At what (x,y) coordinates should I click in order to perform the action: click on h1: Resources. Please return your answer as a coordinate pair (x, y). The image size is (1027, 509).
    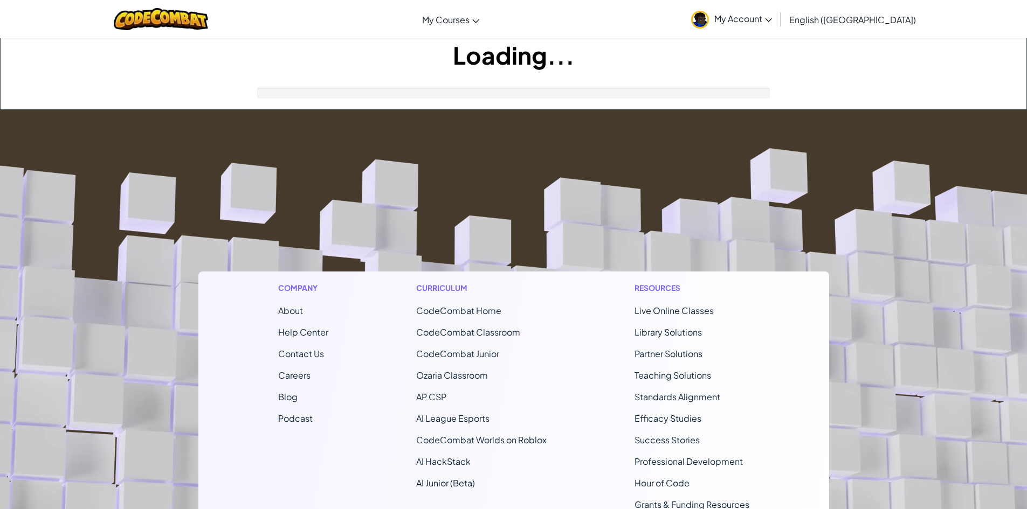
    Looking at the image, I should click on (691, 288).